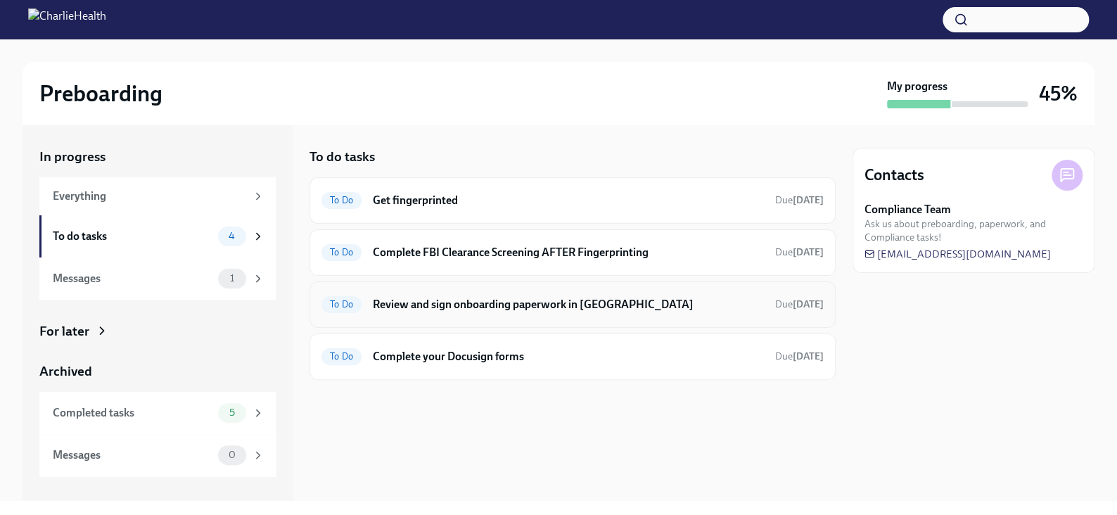 This screenshot has width=1117, height=515. What do you see at coordinates (158, 196) in the screenshot?
I see `a: Everything` at bounding box center [158, 196].